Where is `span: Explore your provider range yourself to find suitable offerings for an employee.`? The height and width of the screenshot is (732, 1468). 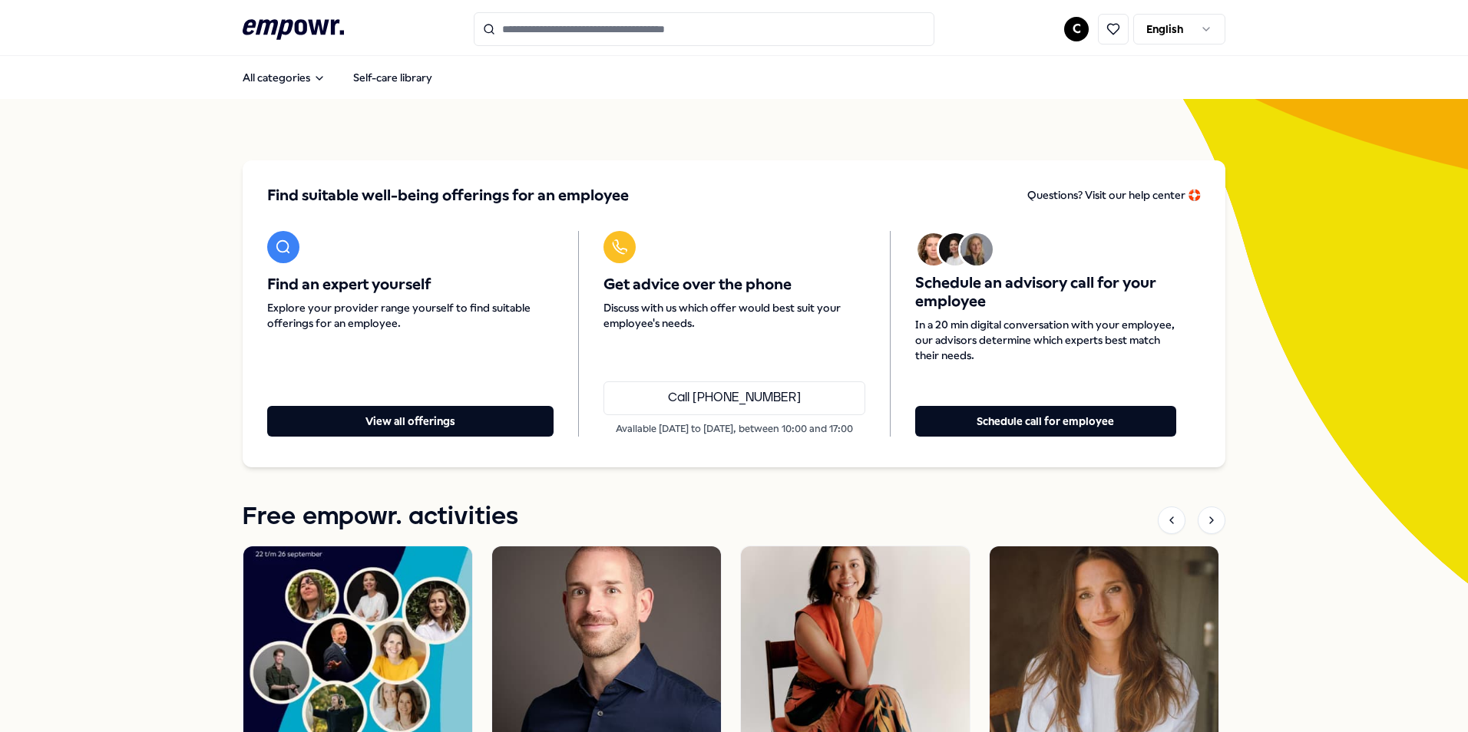 span: Explore your provider range yourself to find suitable offerings for an employee. is located at coordinates (410, 316).